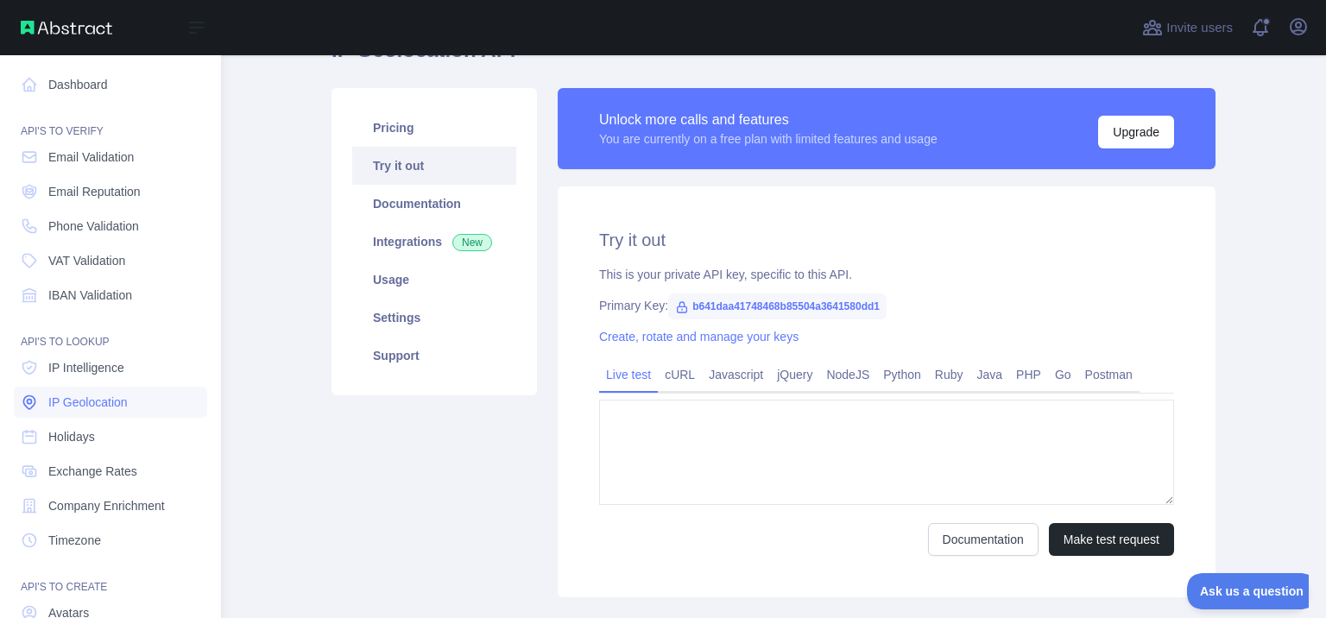 The width and height of the screenshot is (1326, 618). What do you see at coordinates (91, 157) in the screenshot?
I see `span: Email Validation` at bounding box center [91, 157].